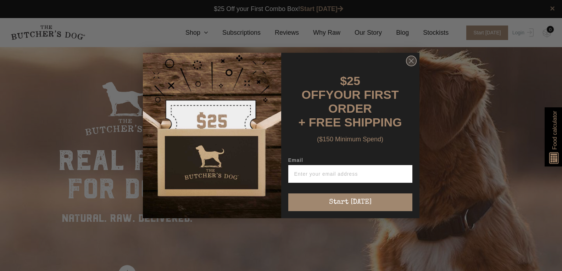 This screenshot has width=562, height=271. Describe the element at coordinates (350, 161) in the screenshot. I see `label: Email` at that location.